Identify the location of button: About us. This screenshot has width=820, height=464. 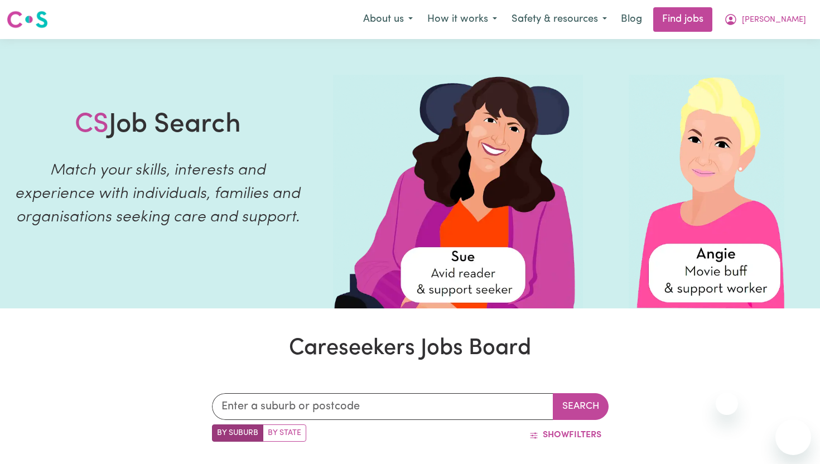
(388, 20).